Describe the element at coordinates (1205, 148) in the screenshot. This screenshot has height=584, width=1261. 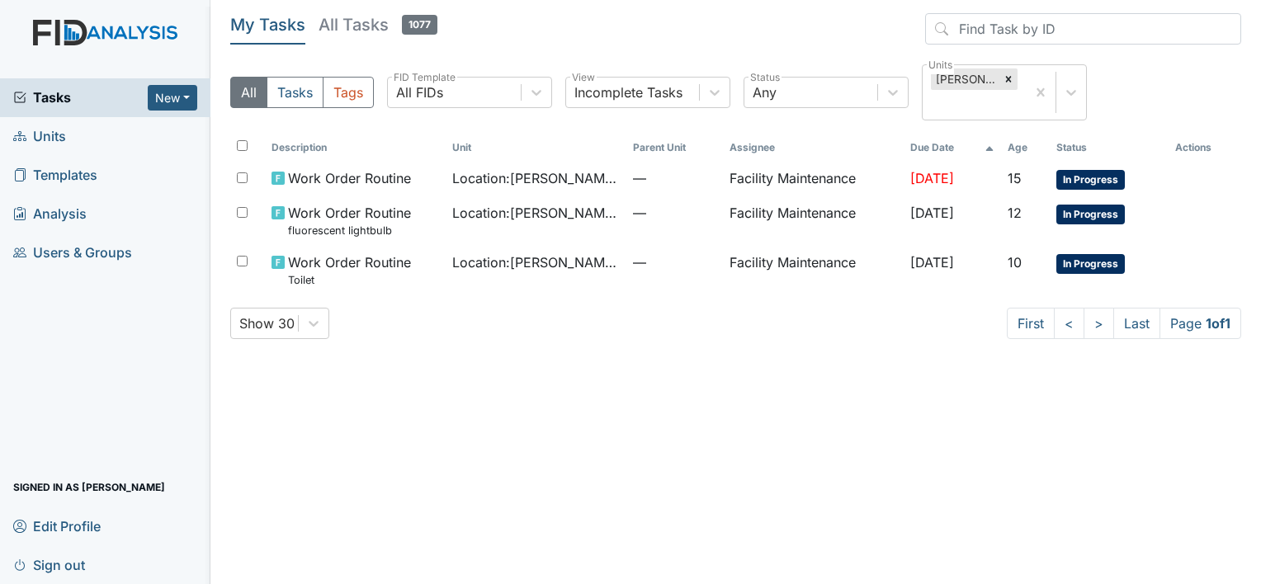
I see `th: Actions` at that location.